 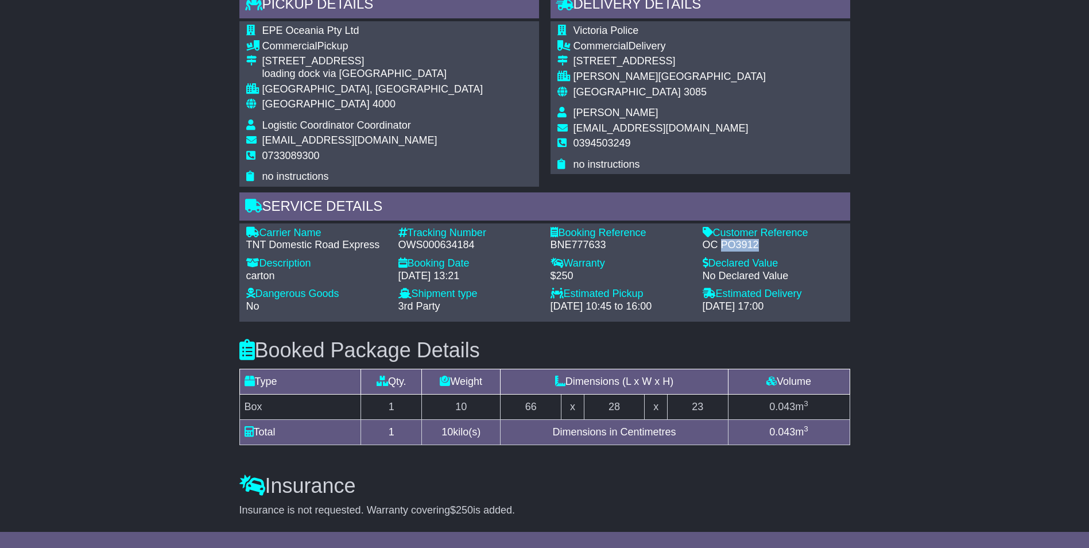 What do you see at coordinates (621, 294) in the screenshot?
I see `div: Estimated Pickup` at bounding box center [621, 294].